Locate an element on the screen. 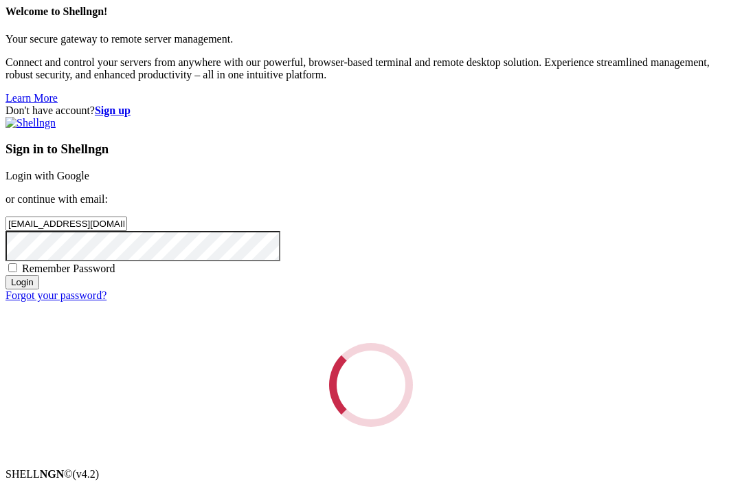 The height and width of the screenshot is (486, 742). h4: Welcome to Shellngn! is located at coordinates (371, 12).